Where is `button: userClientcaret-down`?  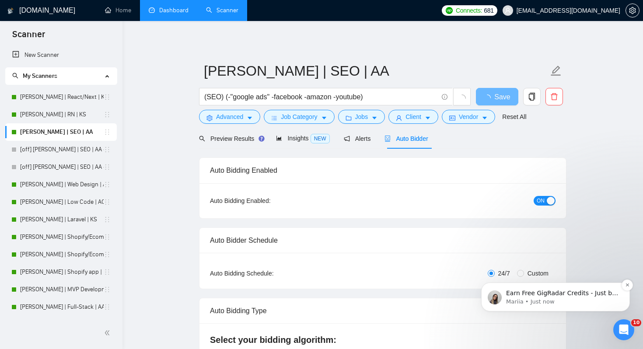 button: userClientcaret-down is located at coordinates (413, 117).